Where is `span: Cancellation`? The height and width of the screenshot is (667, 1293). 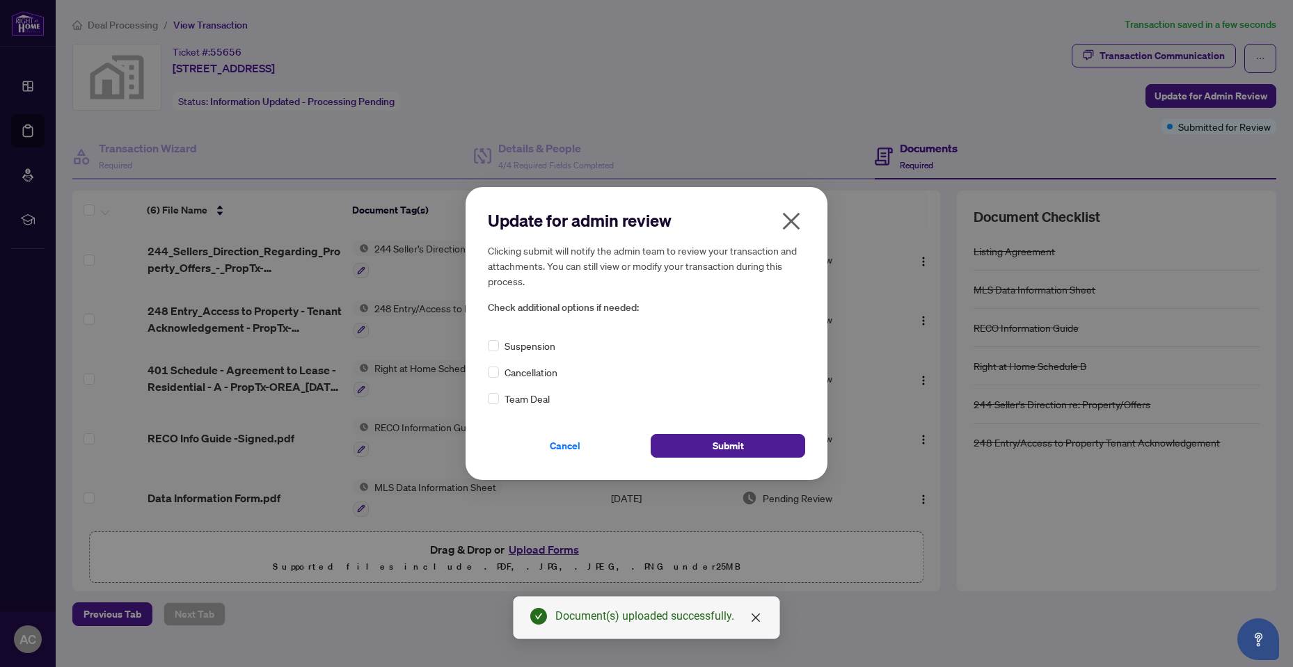 span: Cancellation is located at coordinates (531, 372).